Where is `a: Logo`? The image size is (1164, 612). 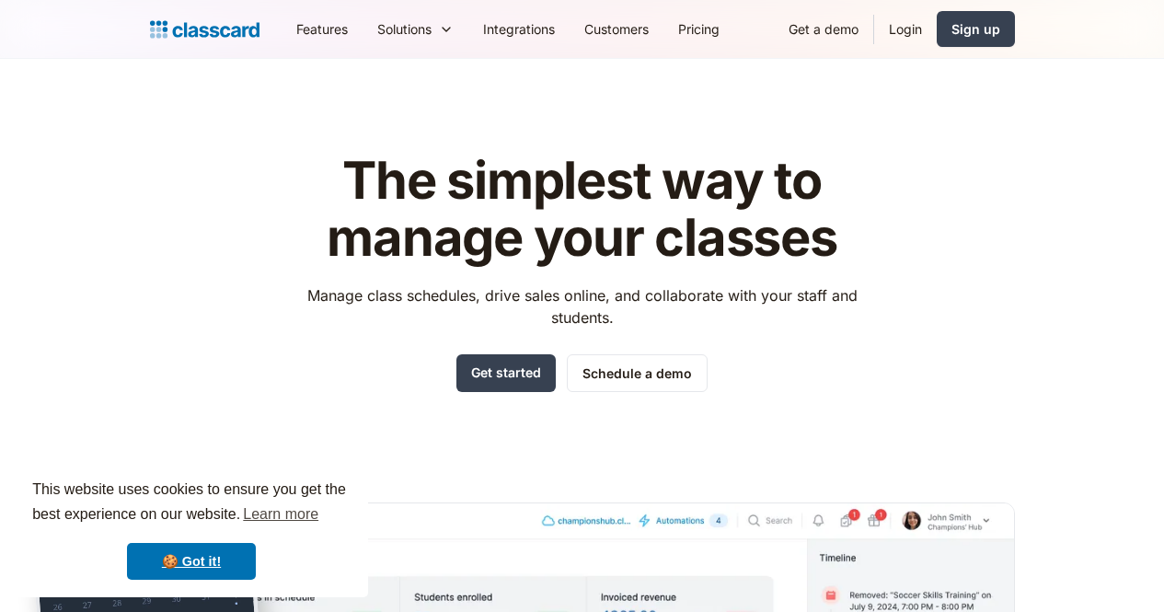 a: Logo is located at coordinates (204, 29).